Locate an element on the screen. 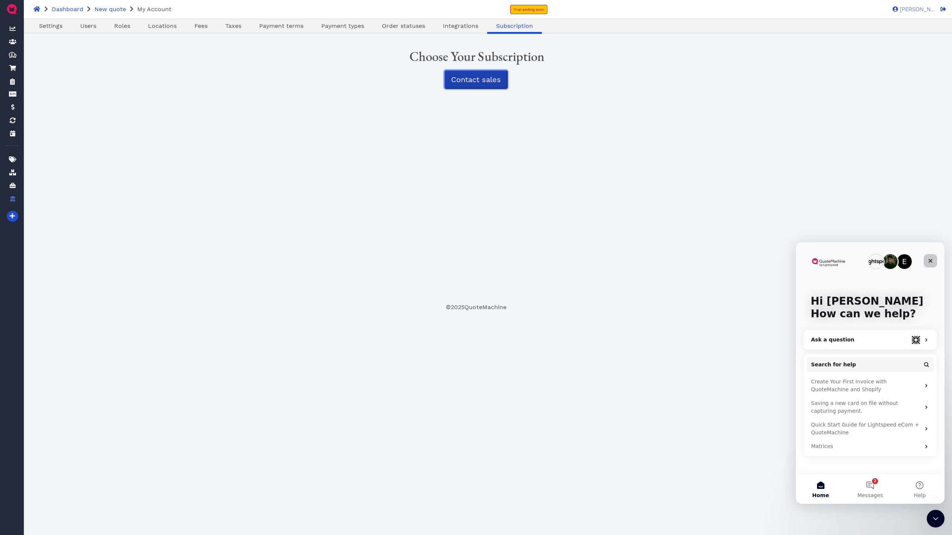 This screenshot has height=535, width=952. div: Ask a questionProfile image for Fin is located at coordinates (74, 97).